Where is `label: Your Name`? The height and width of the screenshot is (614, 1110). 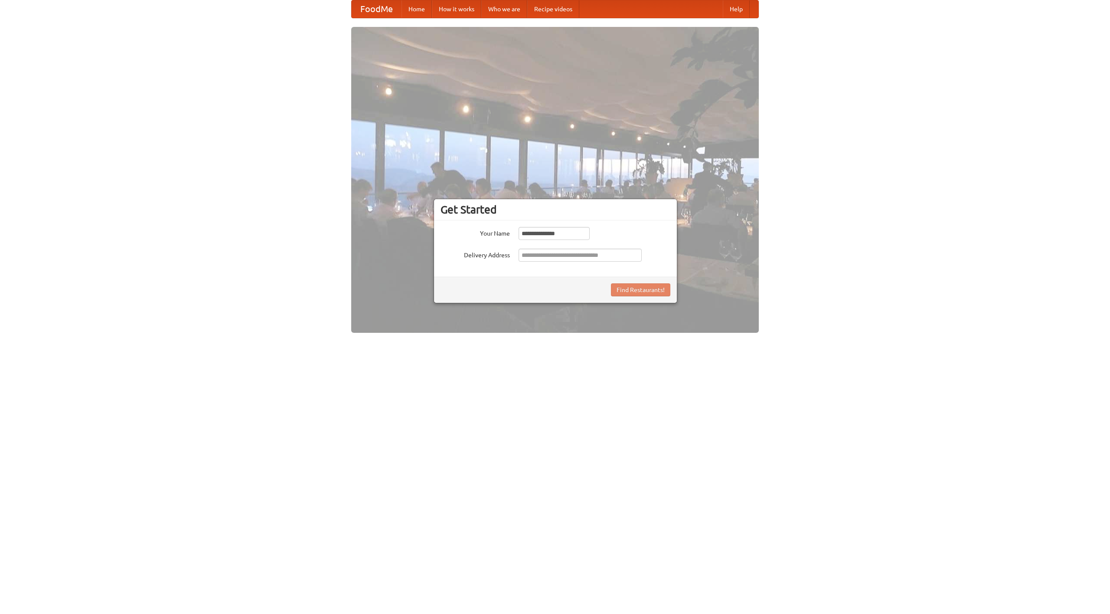
label: Your Name is located at coordinates (475, 232).